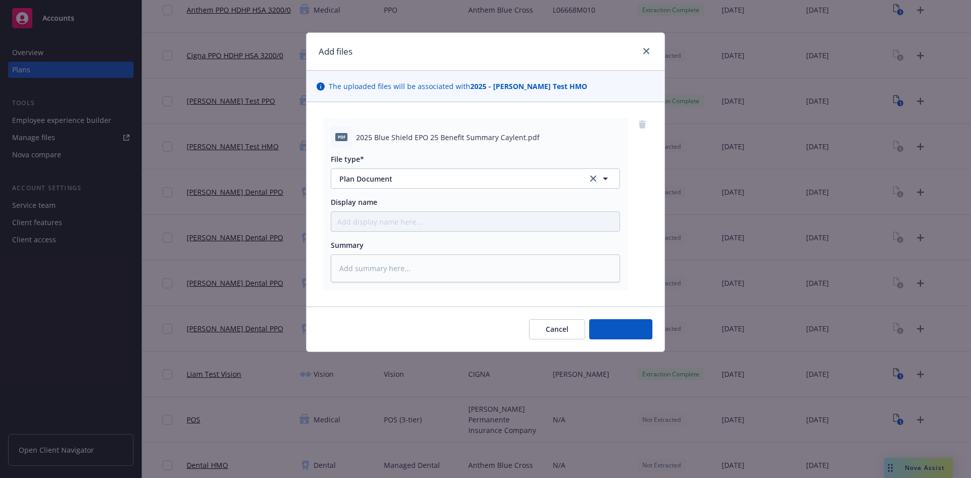  I want to click on span: Cancel, so click(557, 329).